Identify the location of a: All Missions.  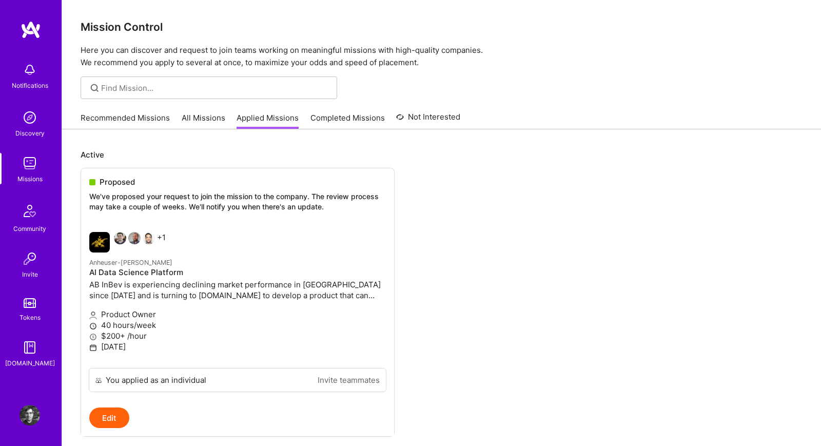
(203, 121).